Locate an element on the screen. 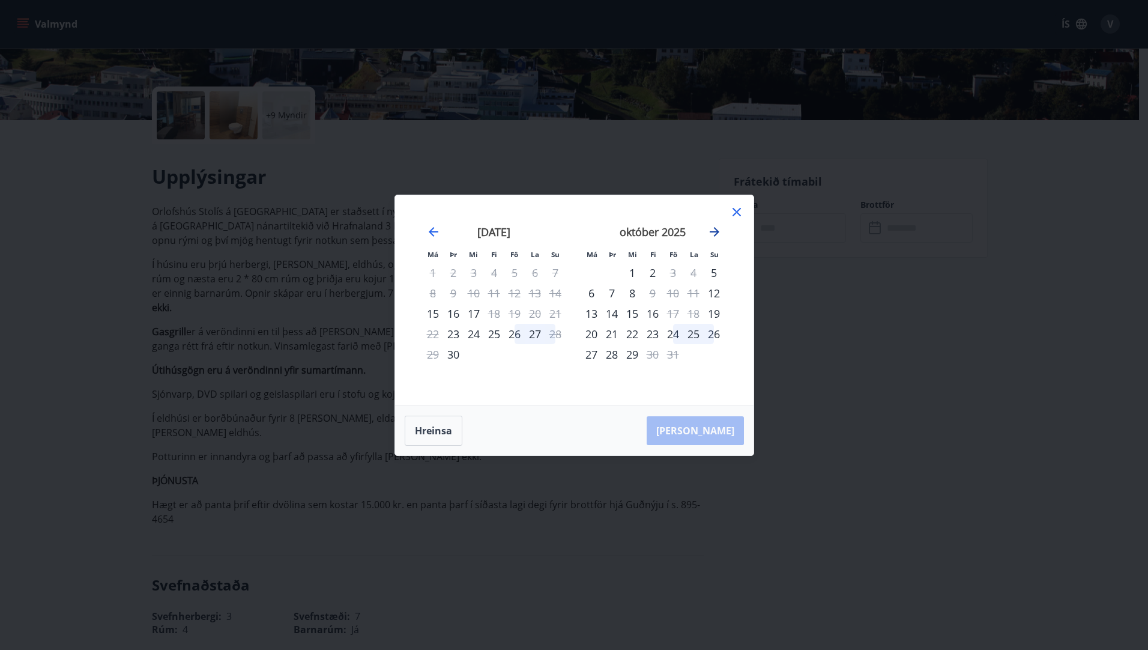 Image resolution: width=1148 pixels, height=650 pixels. td: Choose föstudagur, 26. september 2025 as your check-in date. It’s available. is located at coordinates (515, 334).